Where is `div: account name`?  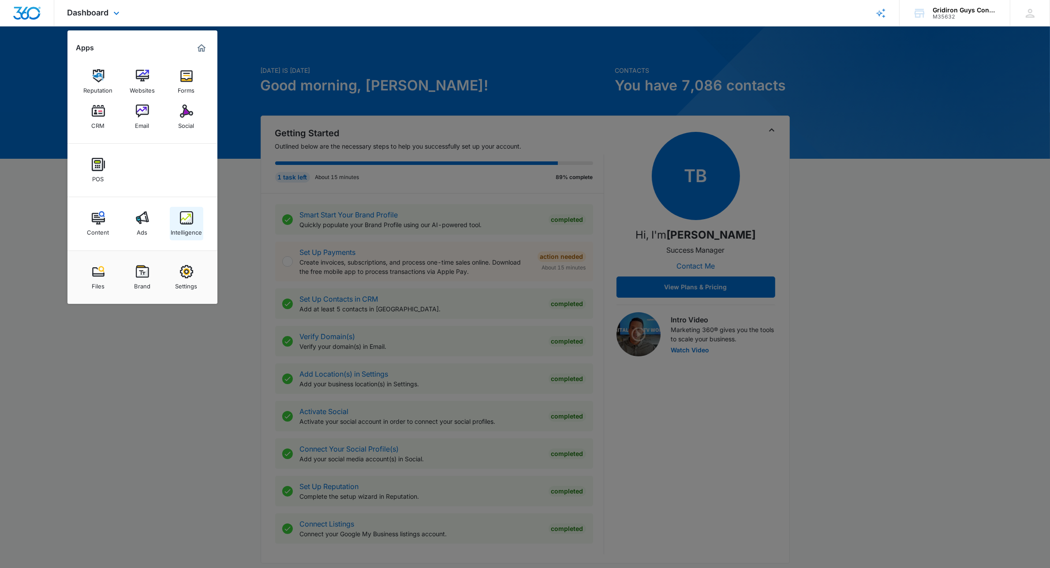 div: account name is located at coordinates (965, 10).